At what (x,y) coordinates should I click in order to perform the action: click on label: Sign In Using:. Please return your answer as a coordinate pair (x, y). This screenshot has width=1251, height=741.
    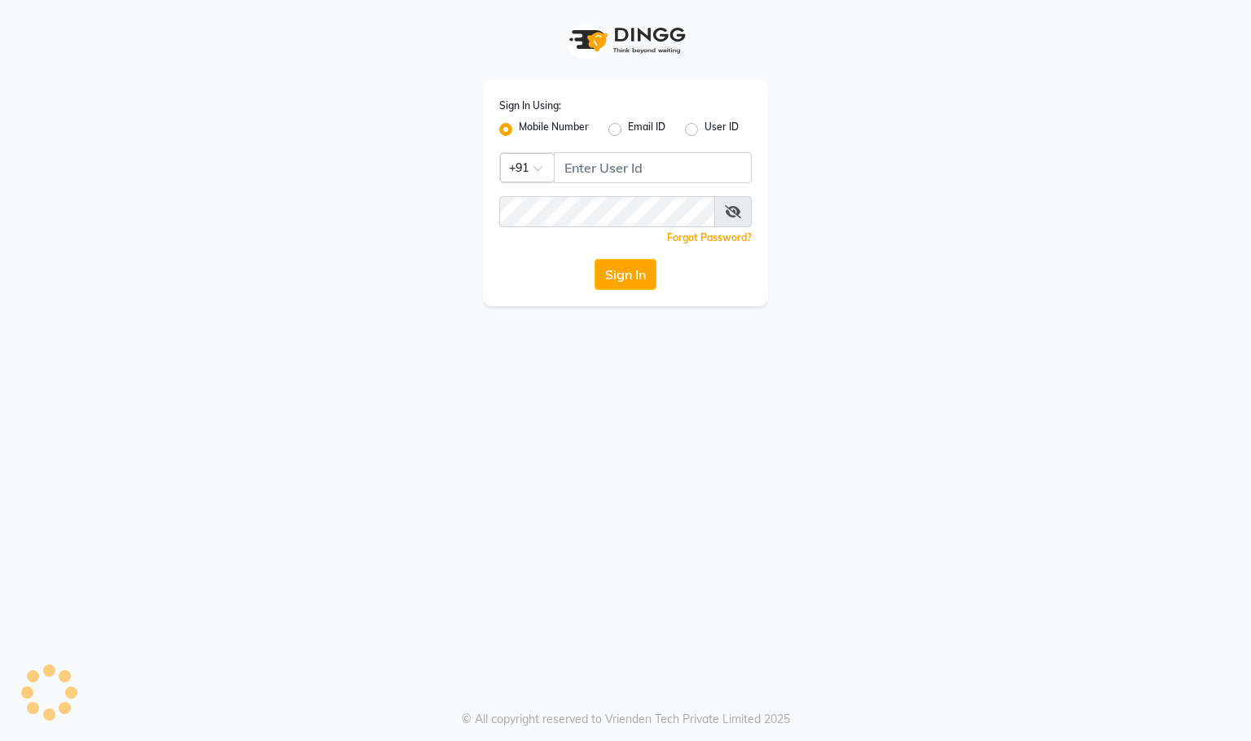
    Looking at the image, I should click on (530, 106).